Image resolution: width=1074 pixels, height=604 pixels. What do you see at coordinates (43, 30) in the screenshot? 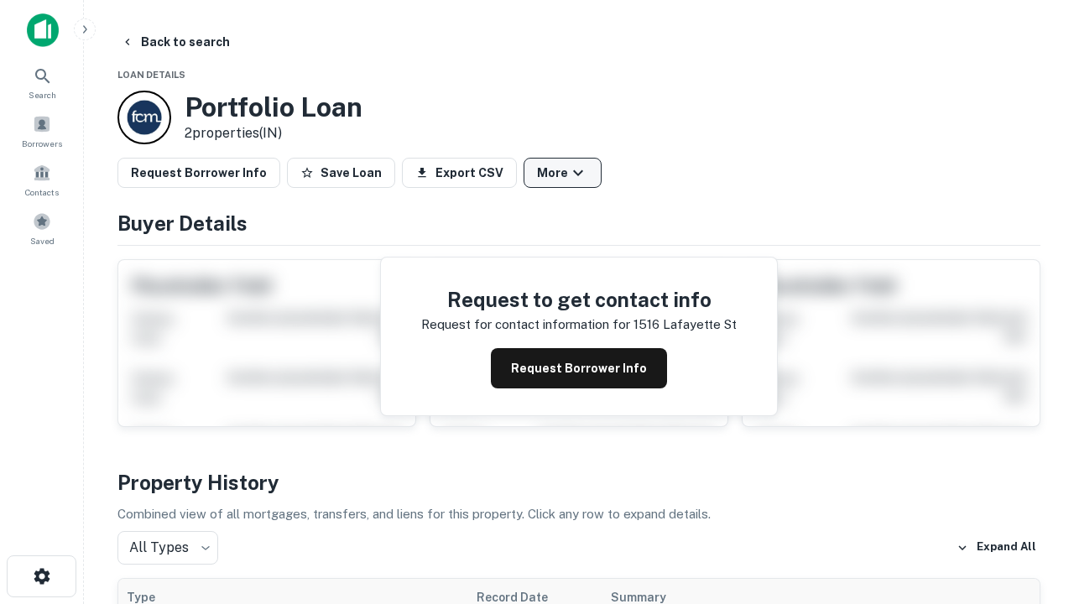
I see `img: capitalize-icon.png` at bounding box center [43, 30].